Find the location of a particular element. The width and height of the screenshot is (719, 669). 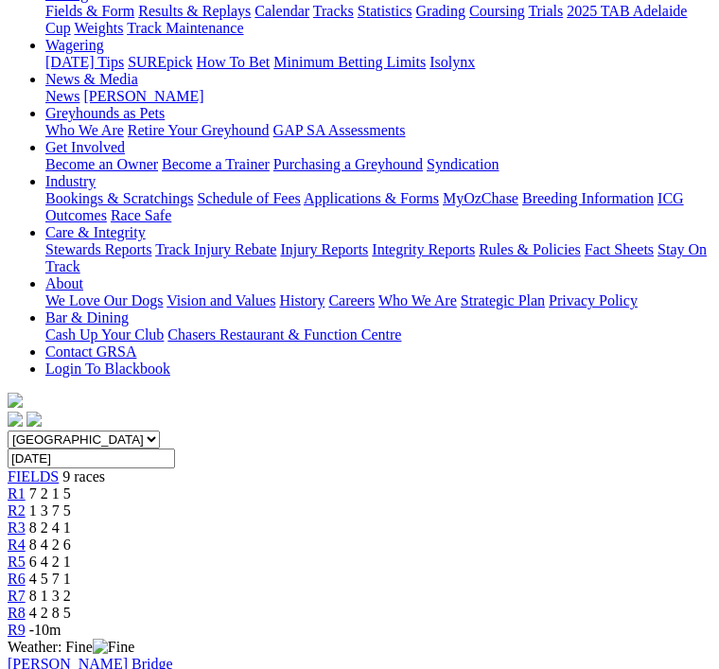

div: Greyhounds as Pets is located at coordinates (378, 131).